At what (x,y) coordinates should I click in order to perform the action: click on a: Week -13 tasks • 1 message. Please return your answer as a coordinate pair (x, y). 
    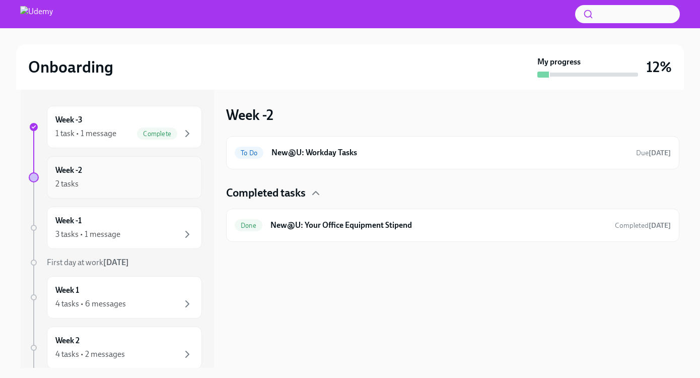
    Looking at the image, I should click on (115, 228).